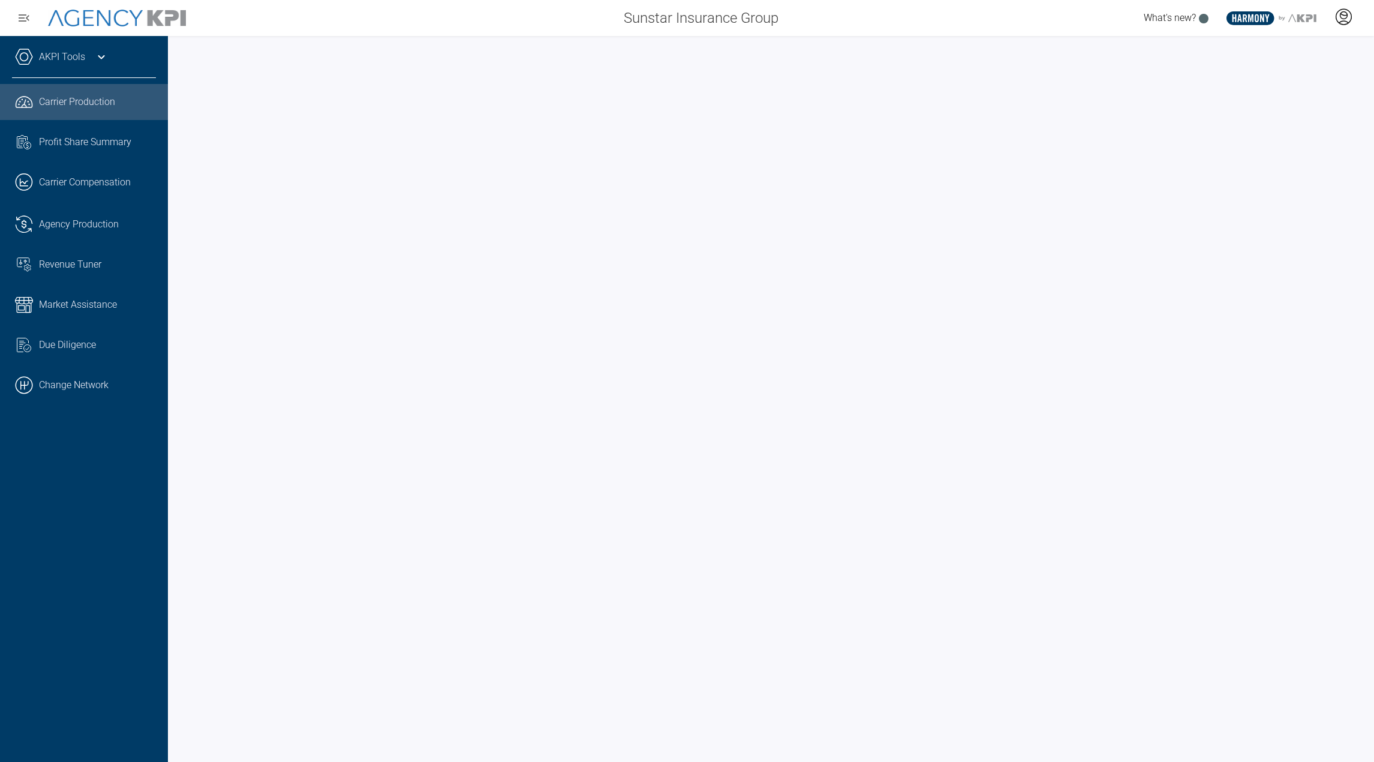 The height and width of the screenshot is (762, 1374). Describe the element at coordinates (85, 182) in the screenshot. I see `span: Carrier Compensation` at that location.